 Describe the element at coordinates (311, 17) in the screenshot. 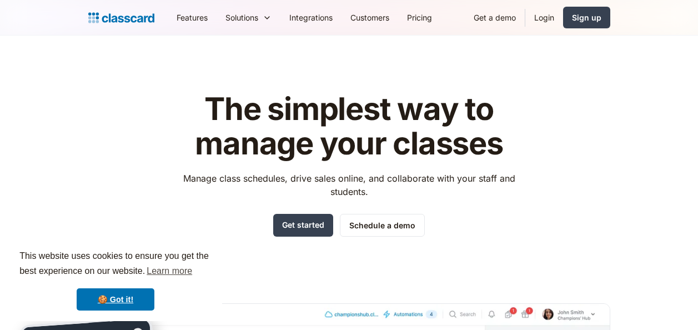

I see `a: Integrations` at that location.